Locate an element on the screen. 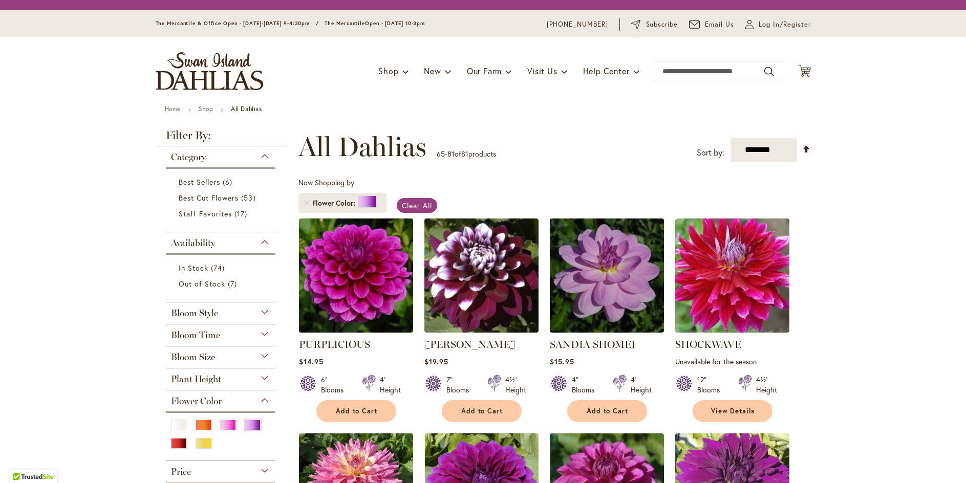 Image resolution: width=966 pixels, height=483 pixels. span: Our Farm is located at coordinates (484, 71).